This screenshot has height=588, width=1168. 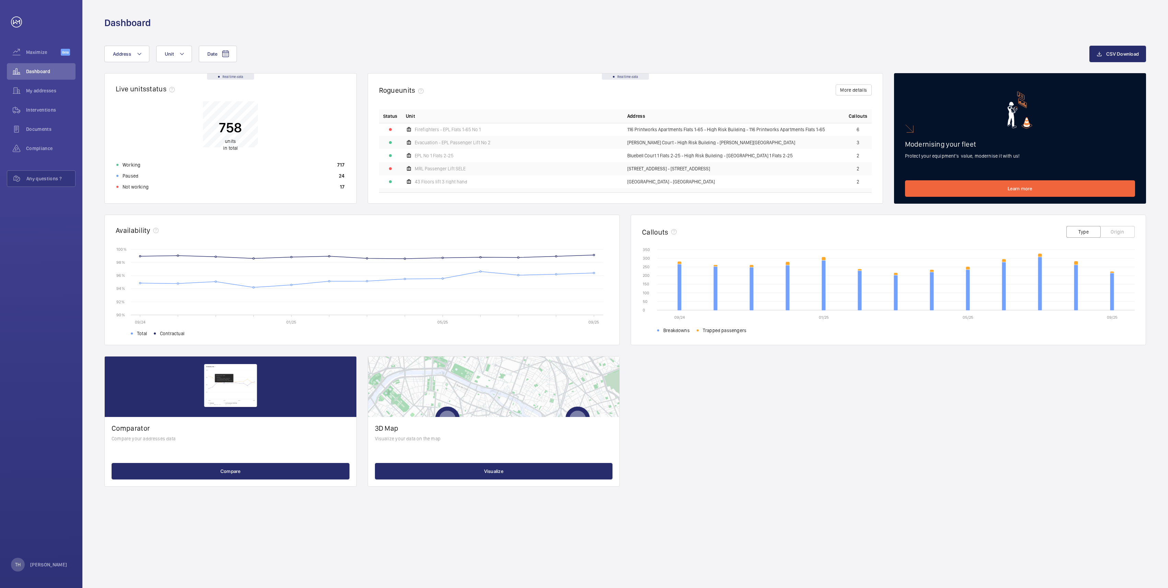 What do you see at coordinates (853, 90) in the screenshot?
I see `button: More details` at bounding box center [853, 90].